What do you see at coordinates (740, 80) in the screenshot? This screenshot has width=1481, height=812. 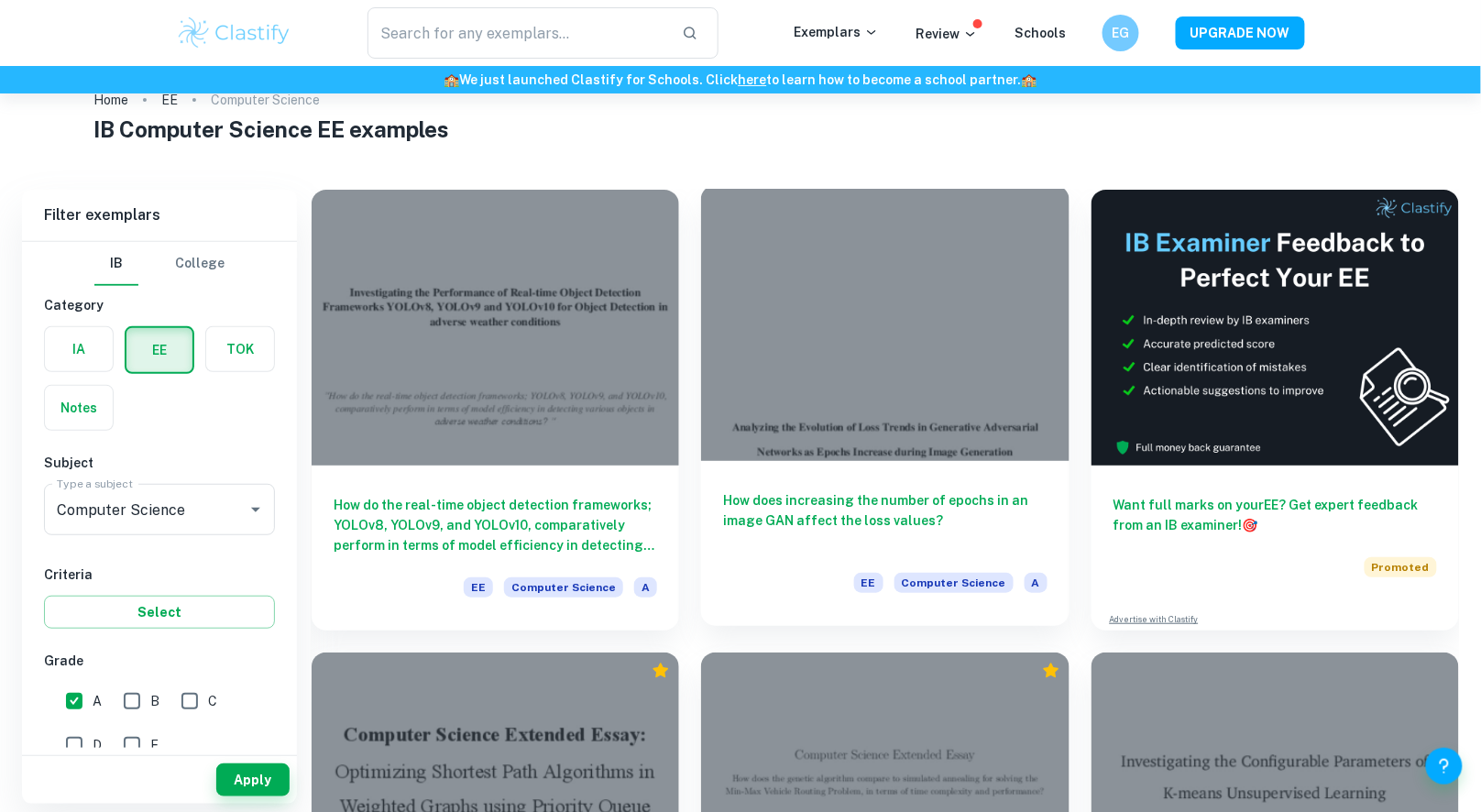 I see `h6: We just launched Clastify for Schools. Click to learn how to become a school partner.` at bounding box center [740, 80].